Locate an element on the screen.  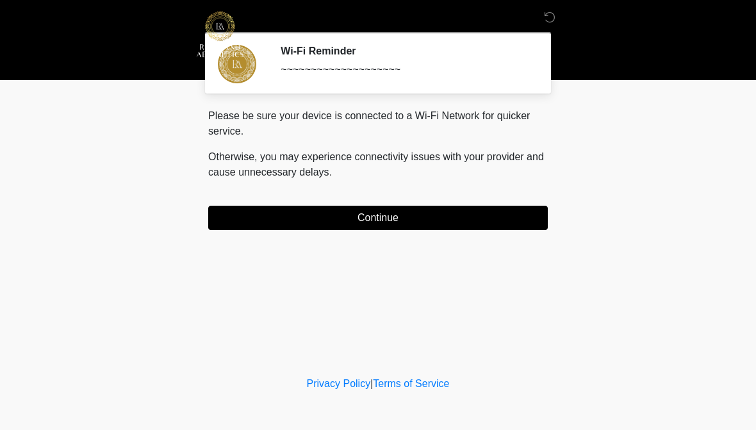
p: Otherwise, you may experience connectivity issues with your provider and cause unnecessary delays is located at coordinates (378, 165).